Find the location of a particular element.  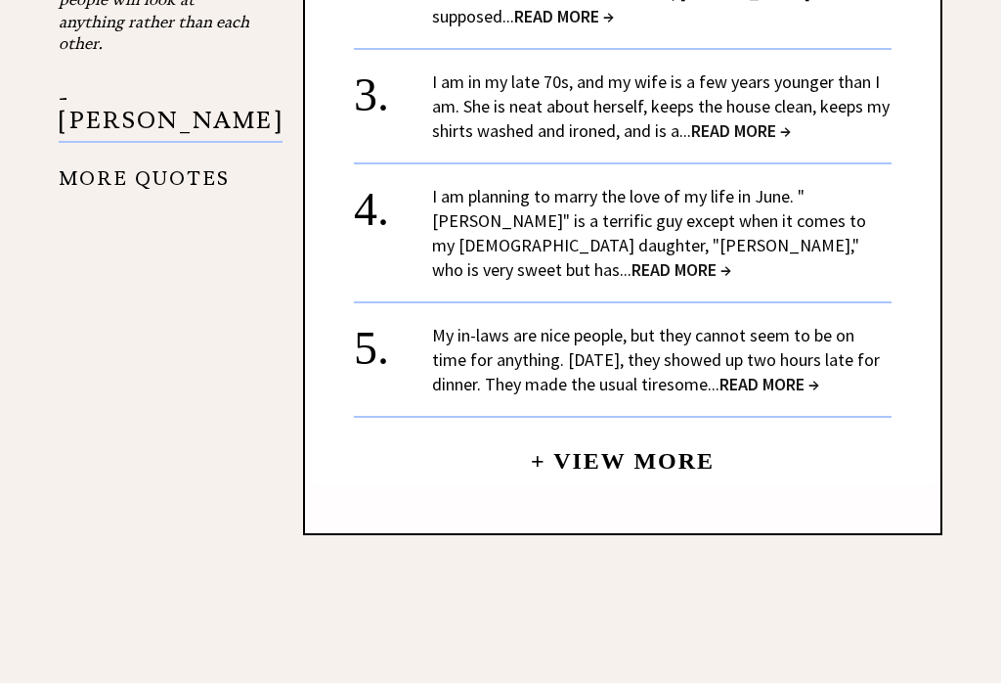

div: 3. is located at coordinates (393, 87).